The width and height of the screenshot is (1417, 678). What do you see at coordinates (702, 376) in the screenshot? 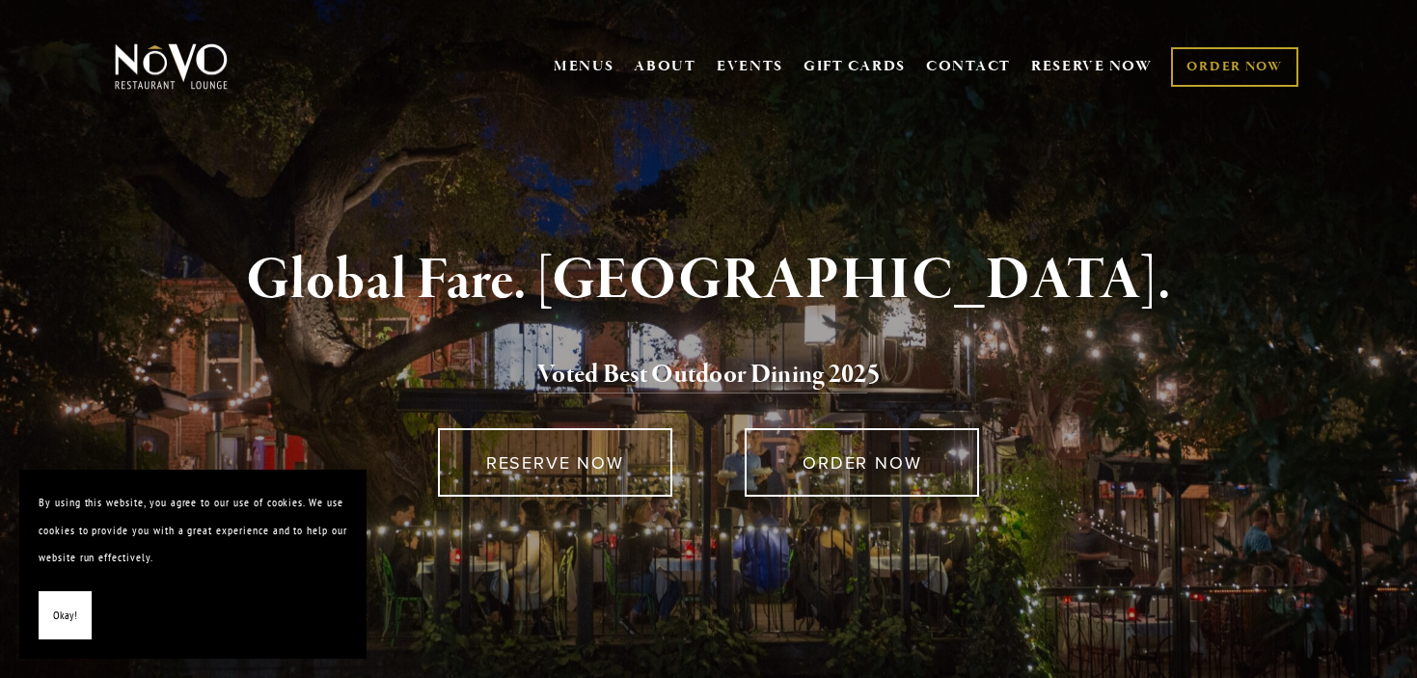
I see `a: Voted Best Outdoor Dining 202` at bounding box center [702, 376].